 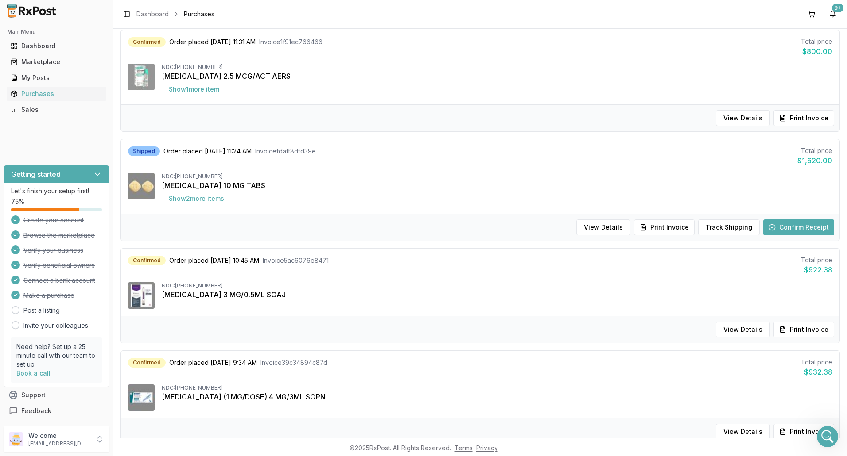 I want to click on p: Welcome, so click(x=59, y=436).